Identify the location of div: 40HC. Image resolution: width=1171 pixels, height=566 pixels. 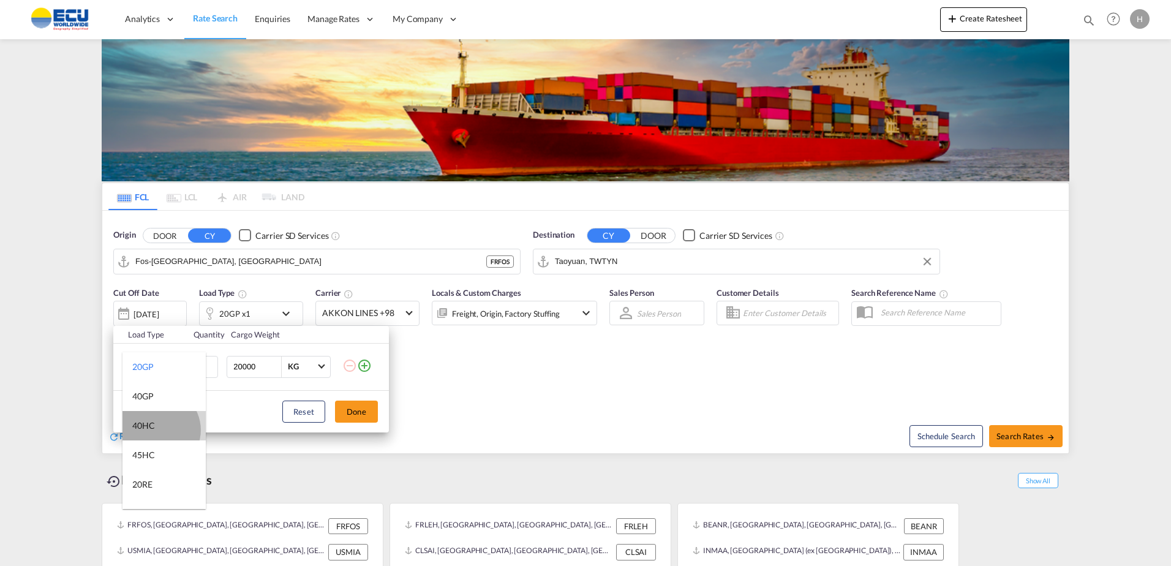
(143, 426).